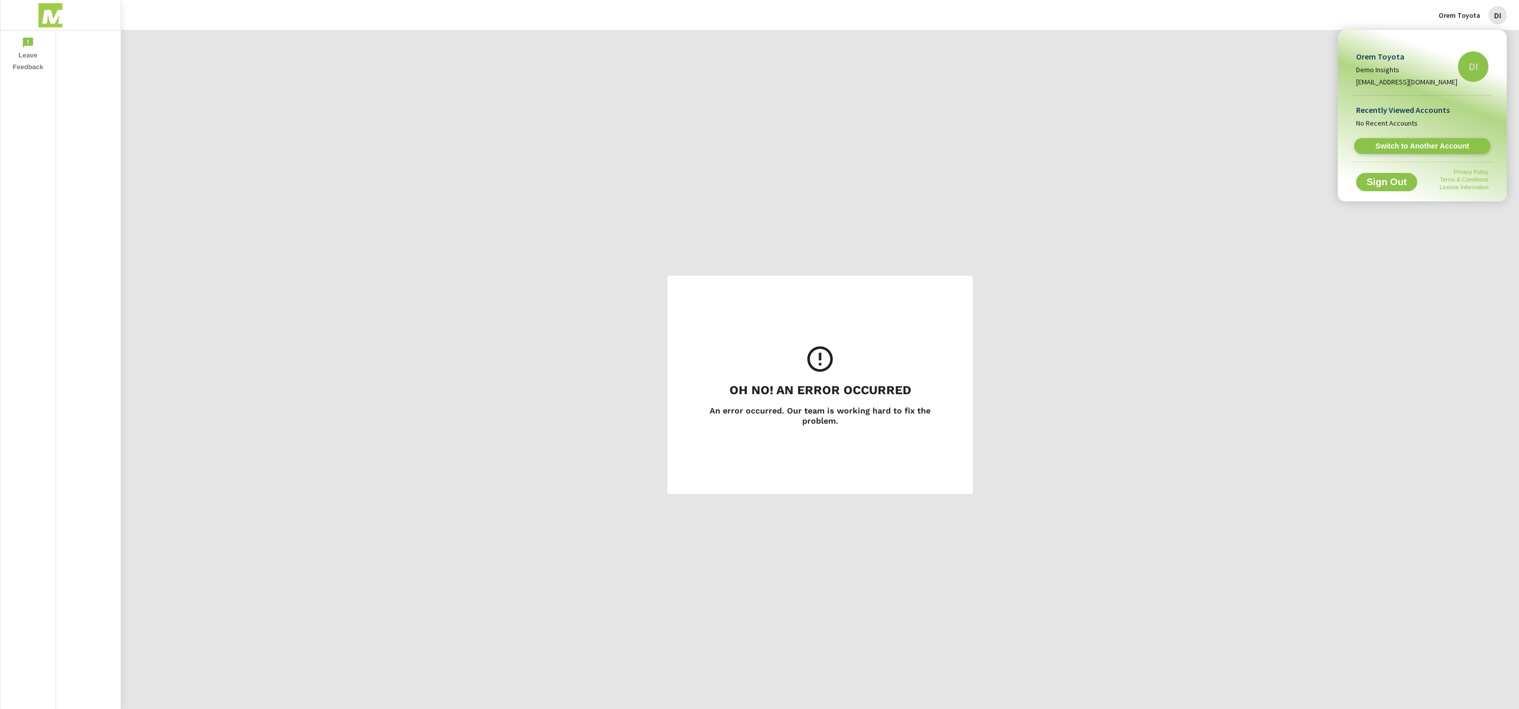 The height and width of the screenshot is (709, 1519). I want to click on button: Sign Out, so click(1386, 182).